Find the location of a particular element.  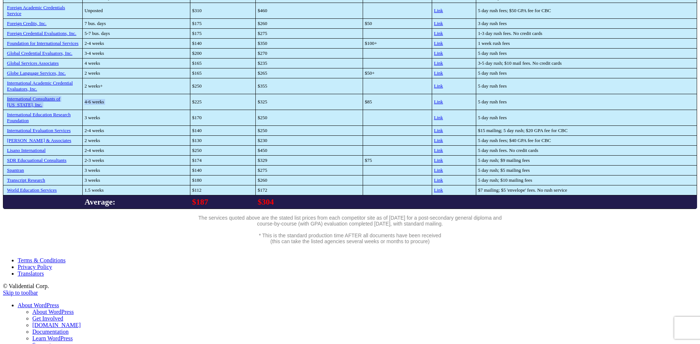

td: $230 is located at coordinates (309, 140).